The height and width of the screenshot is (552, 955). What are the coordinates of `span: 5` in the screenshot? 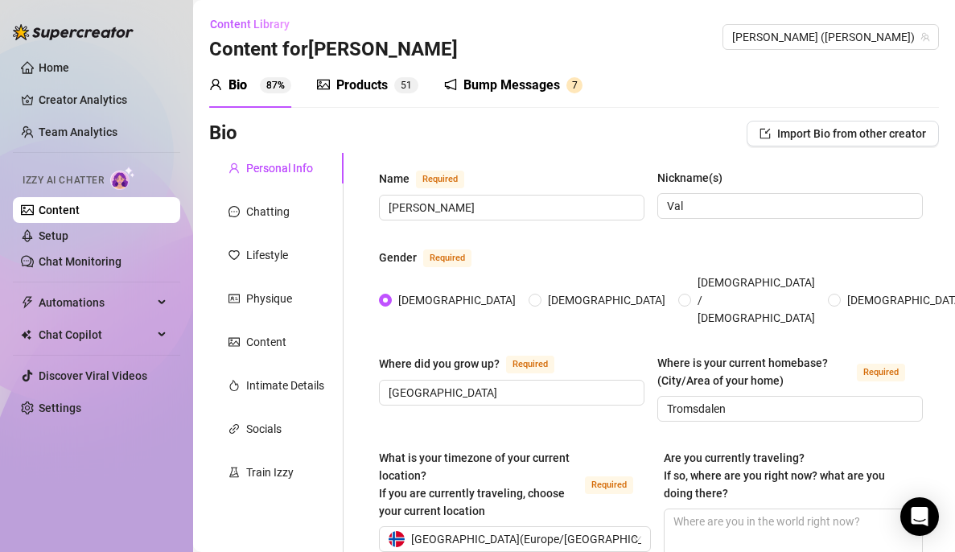 It's located at (403, 85).